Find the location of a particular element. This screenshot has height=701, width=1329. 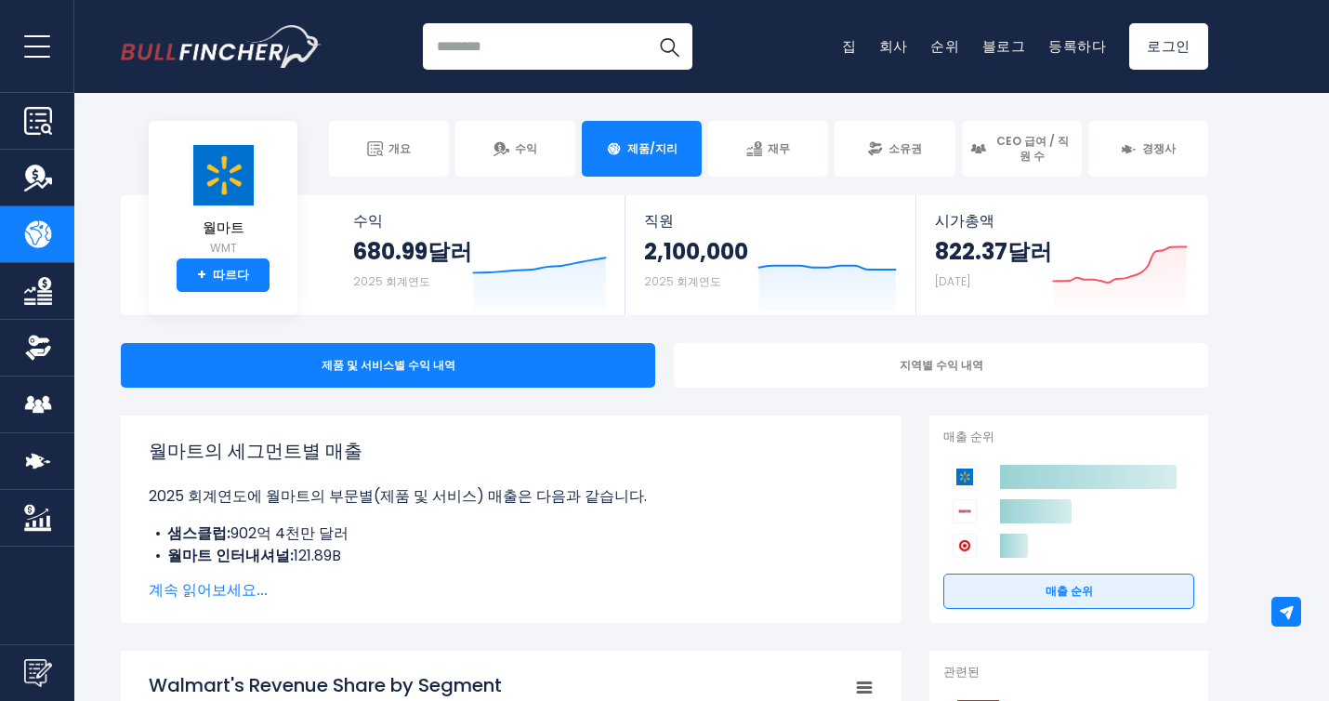

font: 월마트의 세그먼트별 매출 is located at coordinates (256, 451).